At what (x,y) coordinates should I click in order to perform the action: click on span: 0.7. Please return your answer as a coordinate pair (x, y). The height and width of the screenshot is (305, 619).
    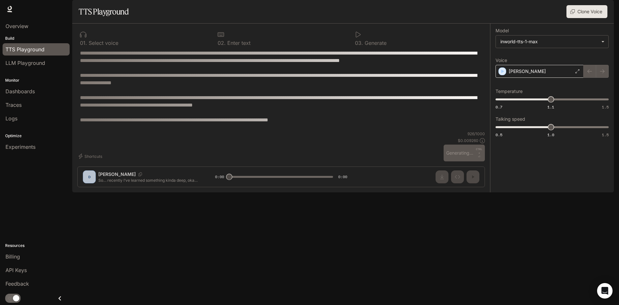
    Looking at the image, I should click on (499, 107).